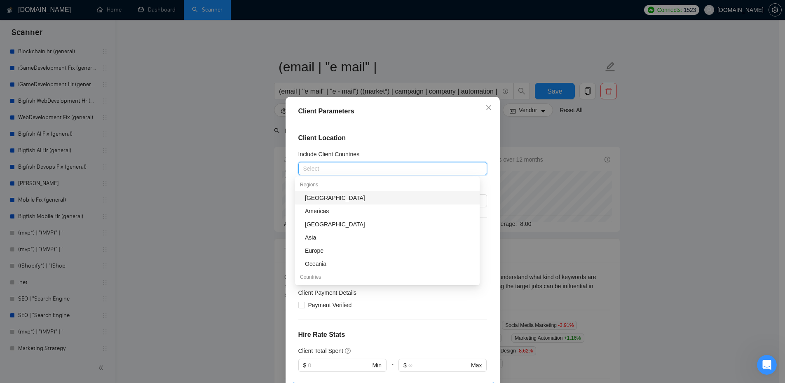  What do you see at coordinates (329, 154) in the screenshot?
I see `h5: Include Client Countries` at bounding box center [329, 154].